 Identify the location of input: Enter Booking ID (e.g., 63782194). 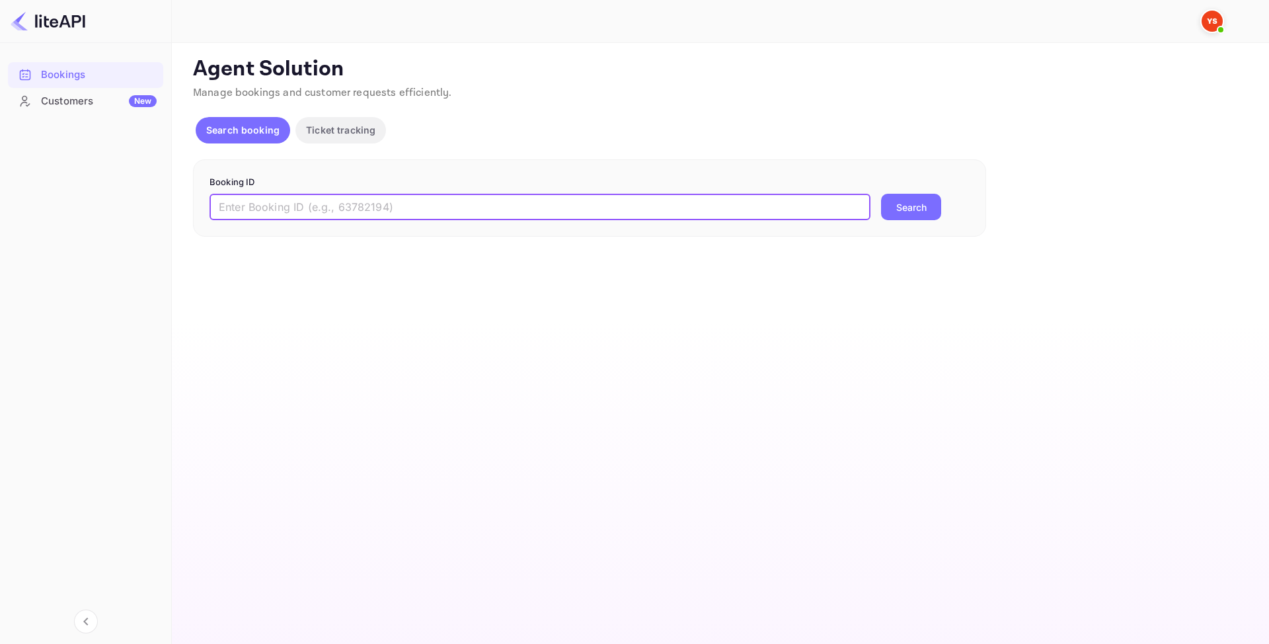
(540, 207).